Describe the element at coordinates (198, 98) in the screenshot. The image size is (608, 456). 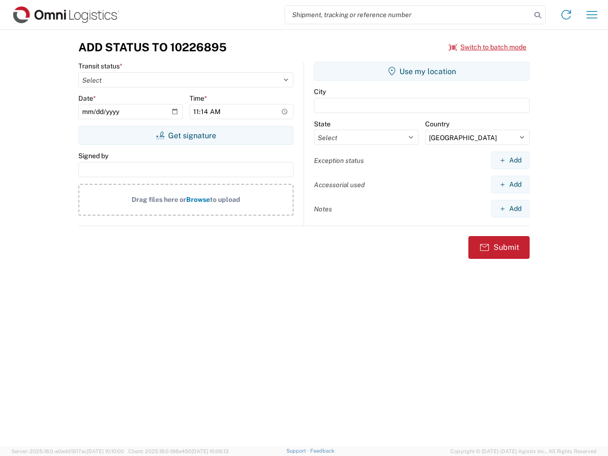
I see `label: Time` at that location.